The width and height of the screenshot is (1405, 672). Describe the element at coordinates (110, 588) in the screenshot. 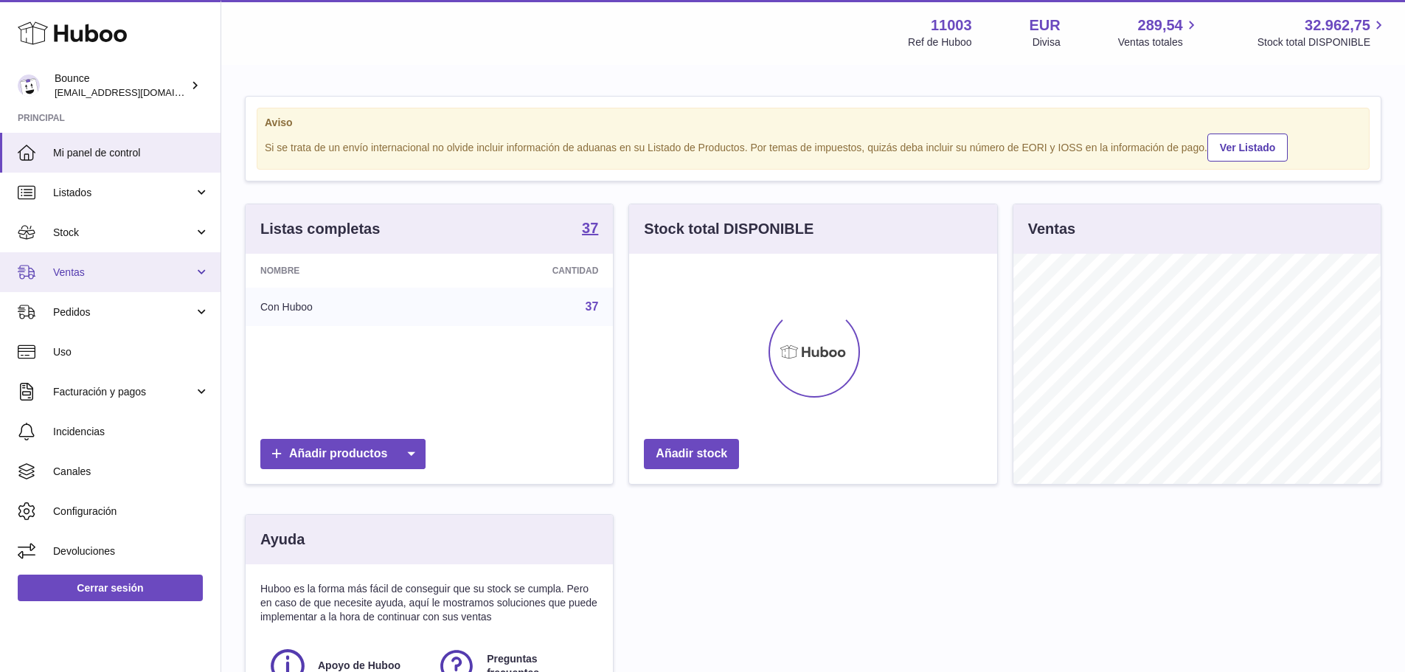

I see `a: Cerrar sesión` at that location.